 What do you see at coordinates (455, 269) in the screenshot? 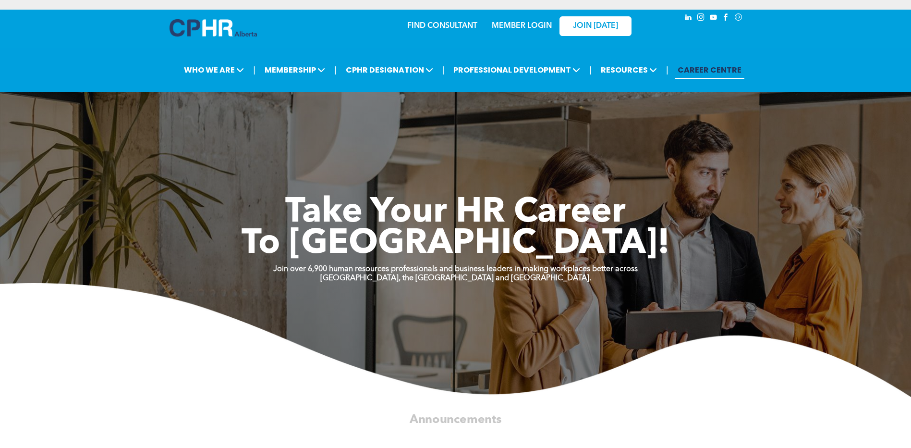
I see `strong: Join over 6,900 human resources professionals and business leaders in making workplaces better ac...` at bounding box center [455, 269].